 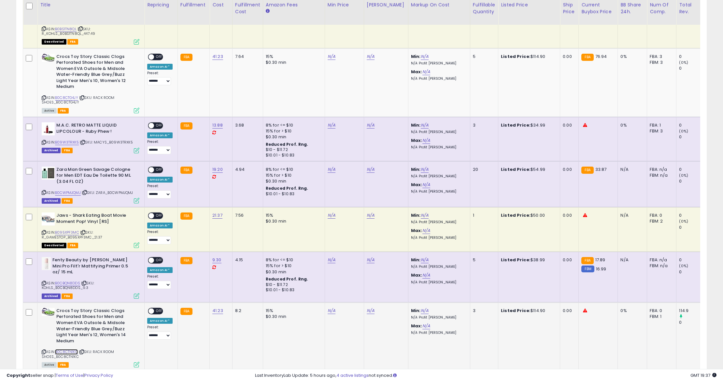 What do you see at coordinates (247, 311) in the screenshot?
I see `div: 8.2` at bounding box center [247, 311].